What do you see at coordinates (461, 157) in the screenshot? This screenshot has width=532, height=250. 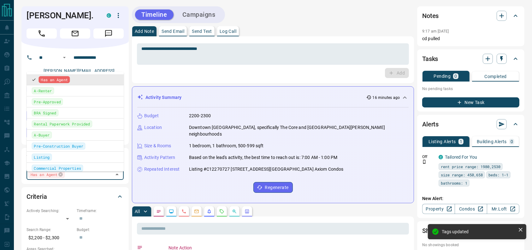 I see `a: Tailored For You` at bounding box center [461, 157].